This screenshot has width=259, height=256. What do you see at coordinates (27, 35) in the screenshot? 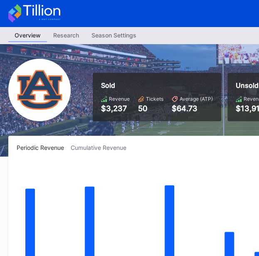
I see `a: Overview` at bounding box center [27, 35].